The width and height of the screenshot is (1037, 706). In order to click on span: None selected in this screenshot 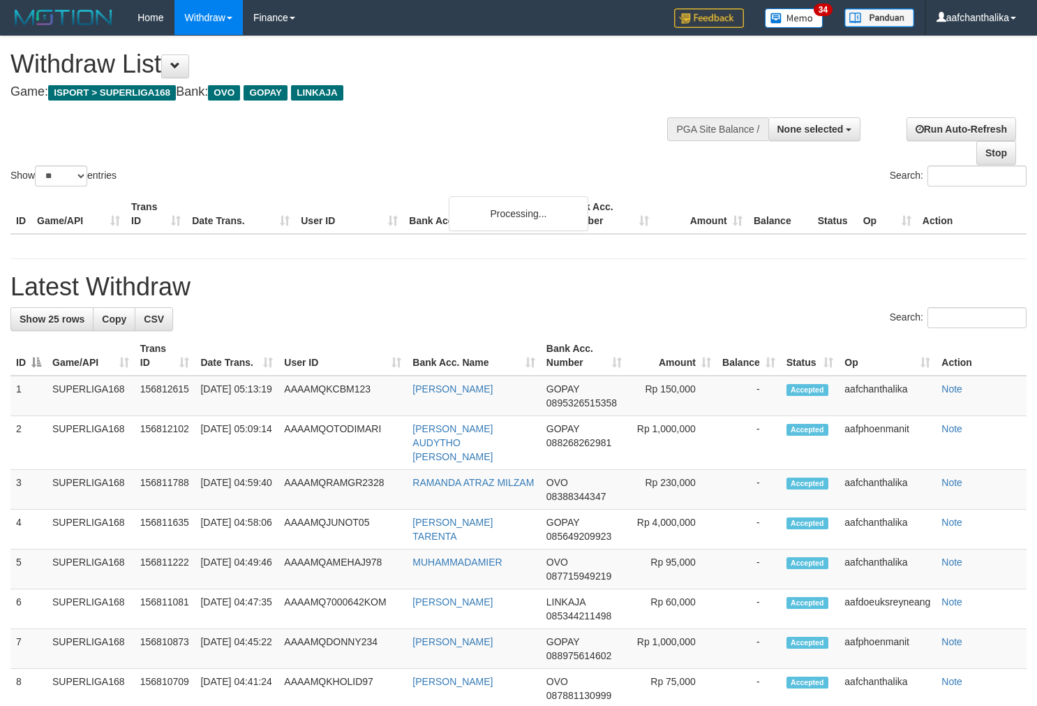, I will do `click(810, 129)`.